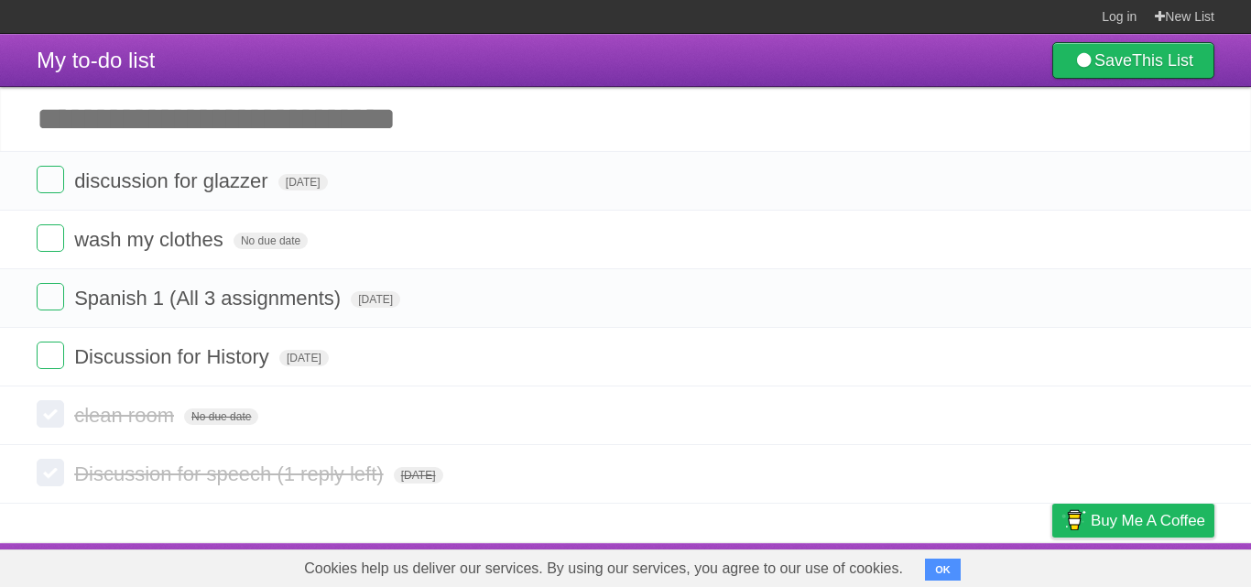 This screenshot has height=587, width=1251. What do you see at coordinates (174, 356) in the screenshot?
I see `span: Discussion for History` at bounding box center [174, 356].